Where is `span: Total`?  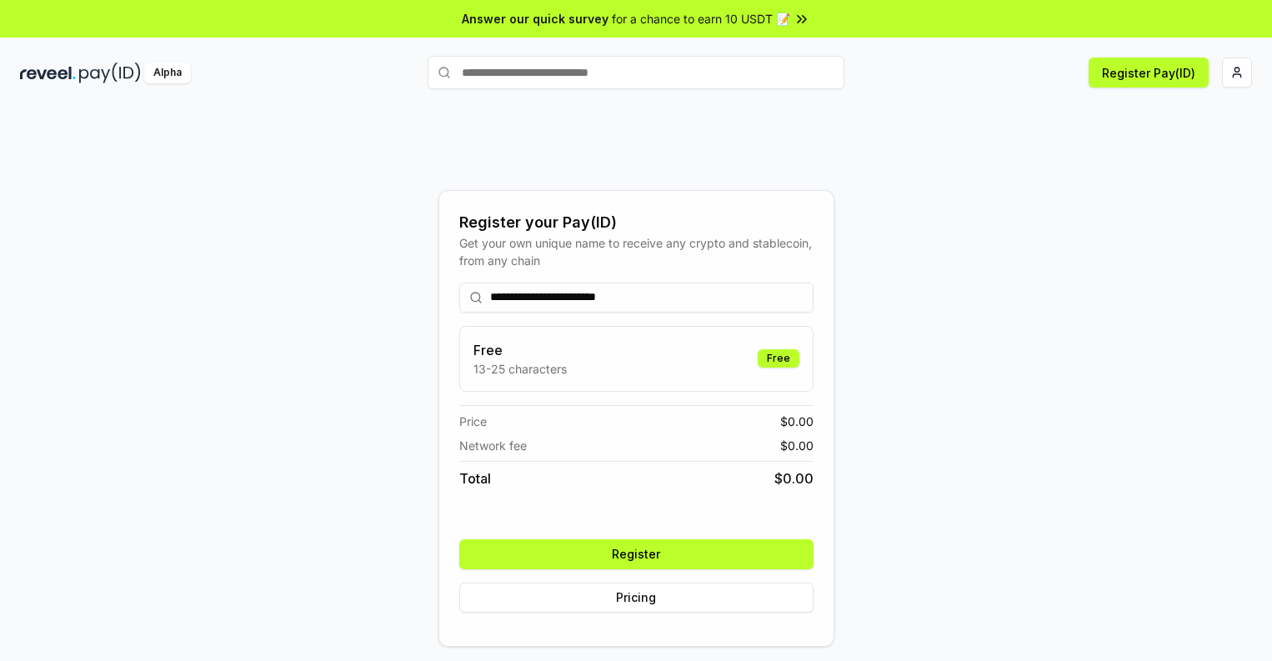
span: Total is located at coordinates (475, 478).